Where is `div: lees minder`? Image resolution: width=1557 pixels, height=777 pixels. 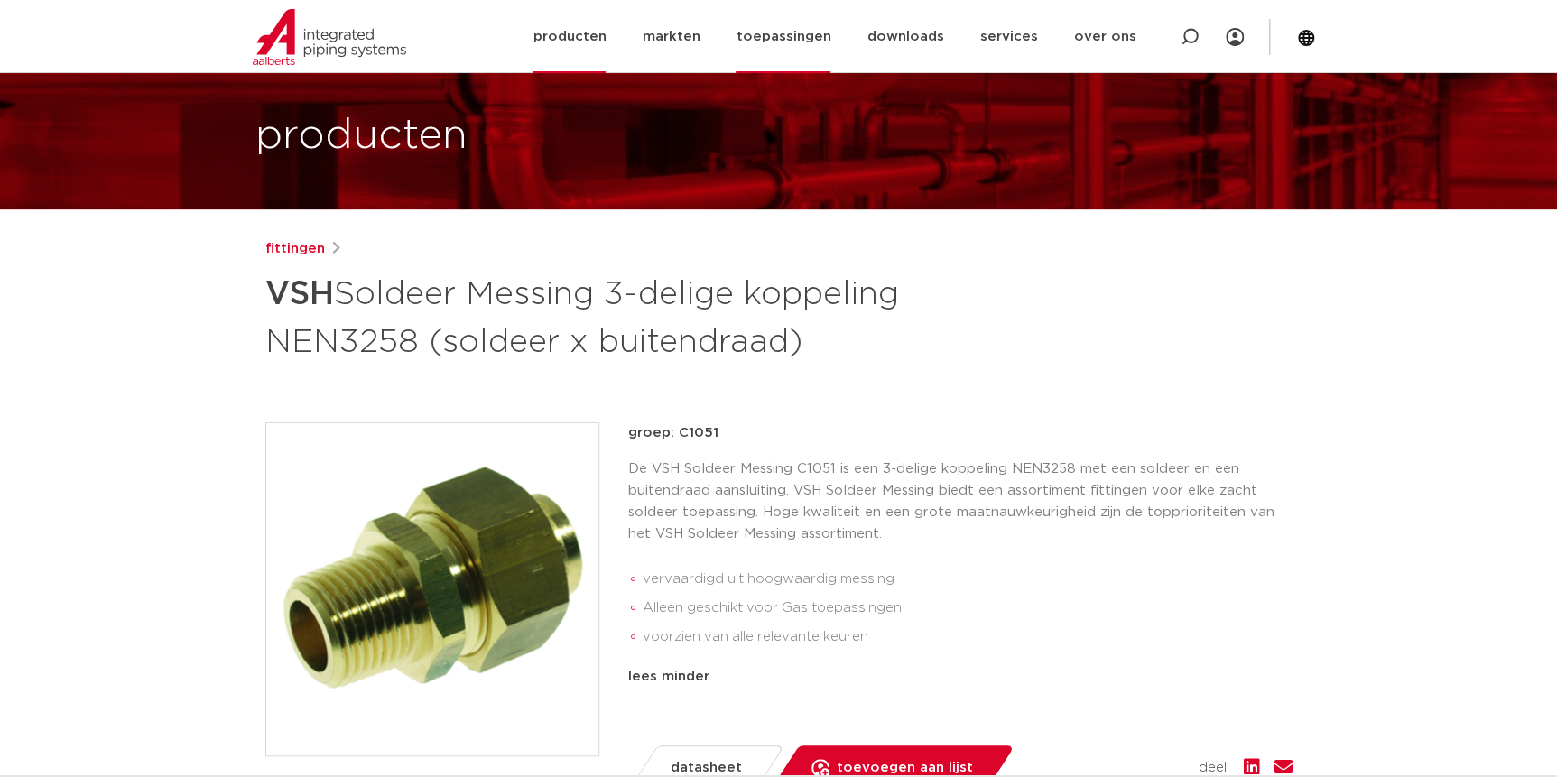 div: lees minder is located at coordinates (960, 677).